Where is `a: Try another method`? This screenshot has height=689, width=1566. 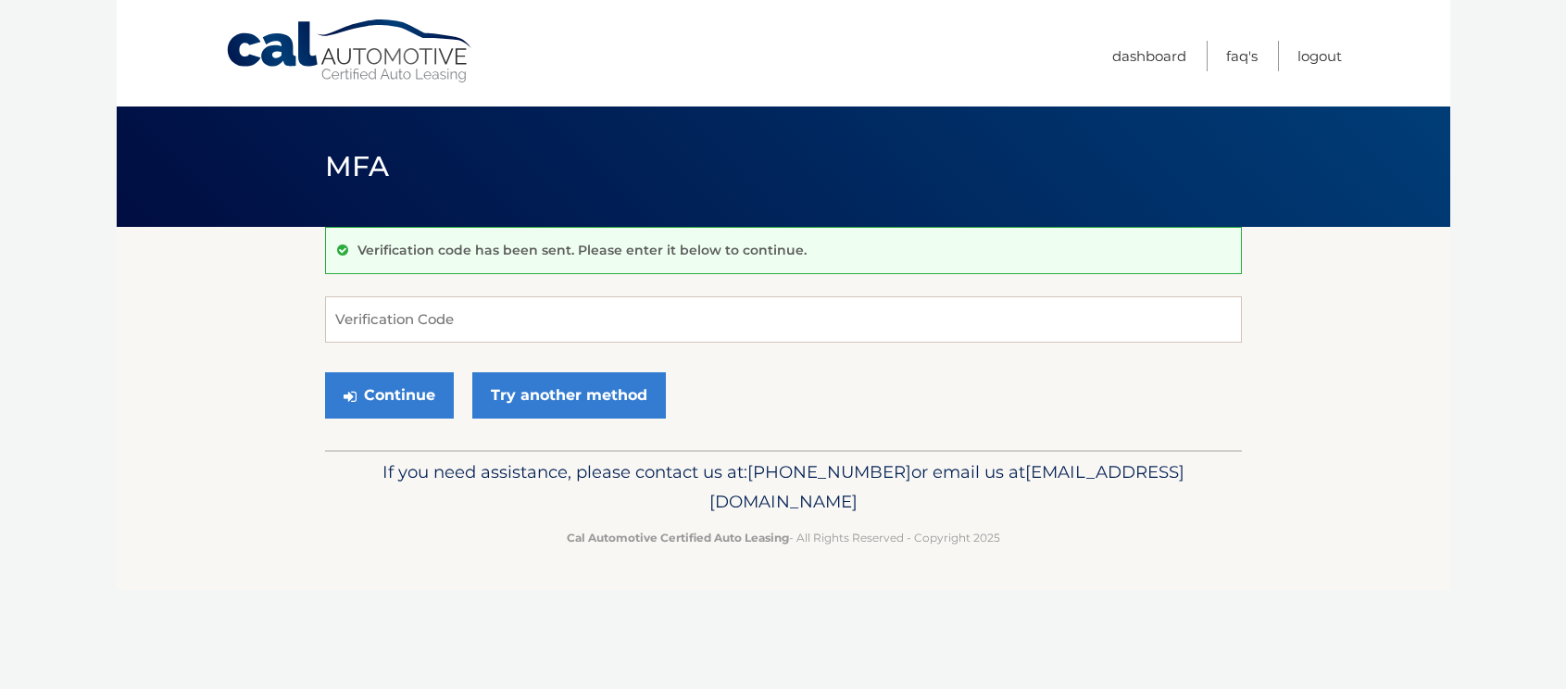 a: Try another method is located at coordinates (569, 395).